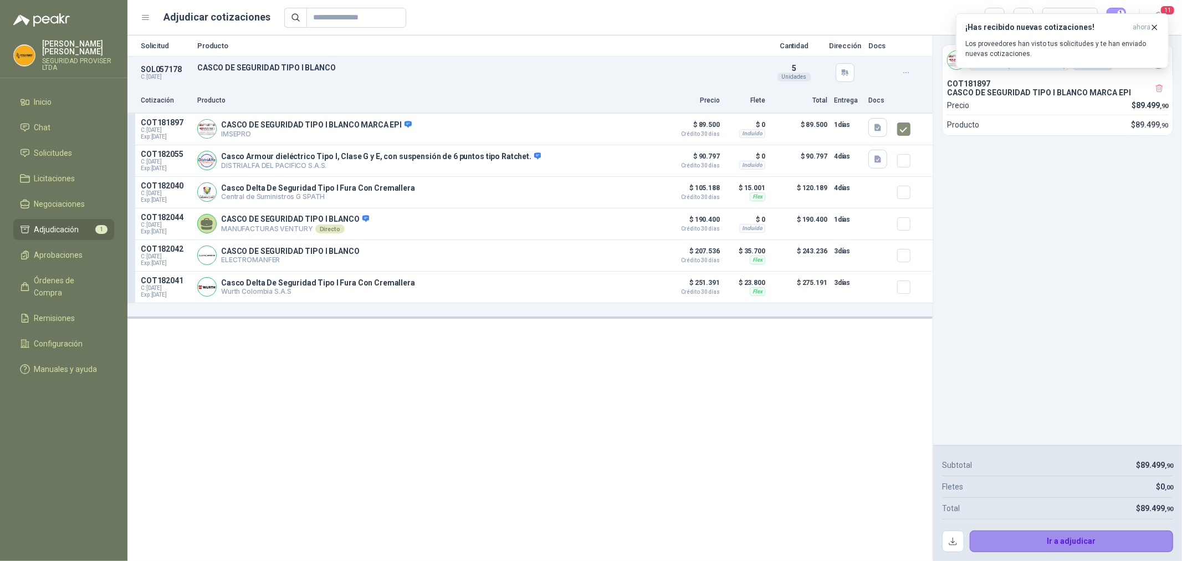  What do you see at coordinates (1057, 84) in the screenshot?
I see `p: COT181897` at bounding box center [1057, 84].